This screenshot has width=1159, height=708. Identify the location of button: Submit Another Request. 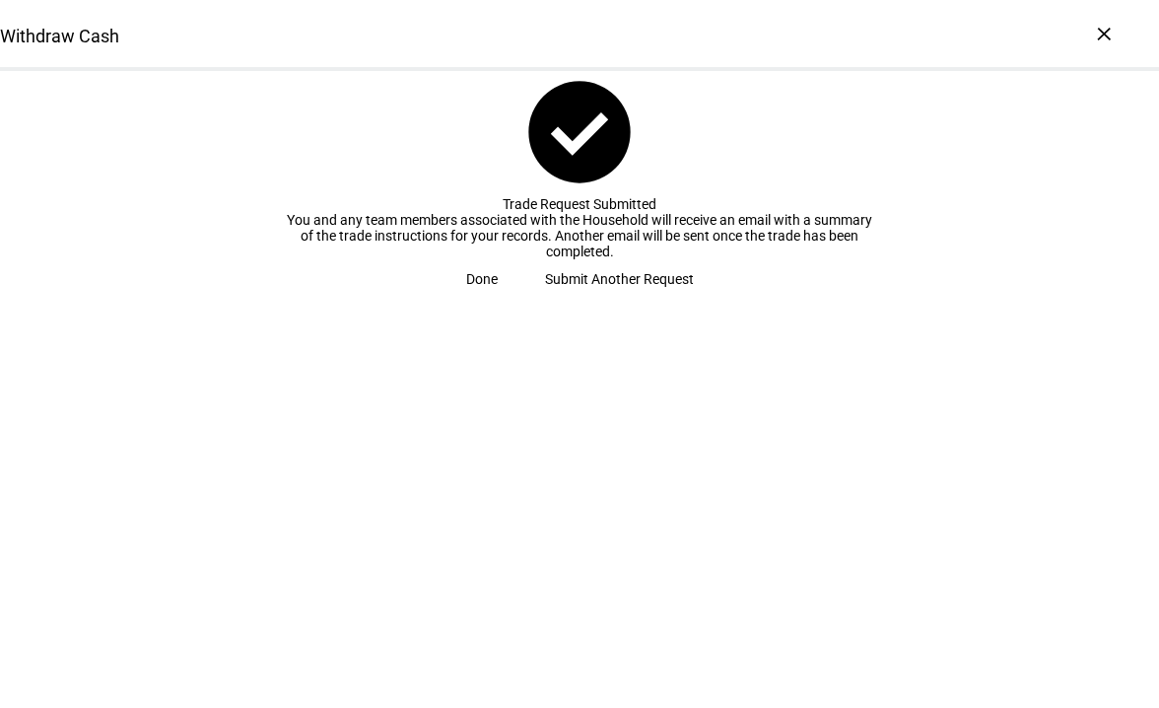
(619, 279).